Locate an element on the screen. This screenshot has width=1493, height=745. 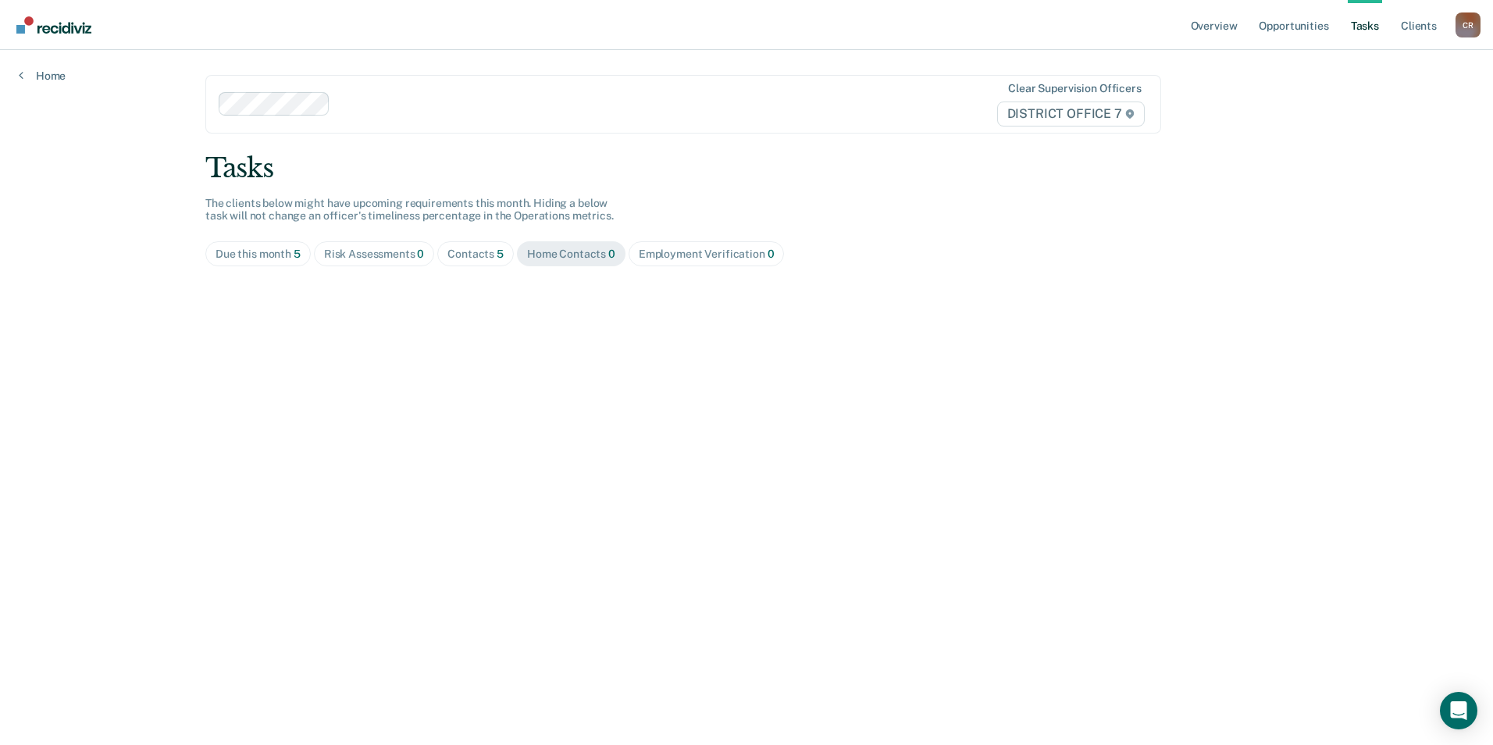
a: Home is located at coordinates (42, 76).